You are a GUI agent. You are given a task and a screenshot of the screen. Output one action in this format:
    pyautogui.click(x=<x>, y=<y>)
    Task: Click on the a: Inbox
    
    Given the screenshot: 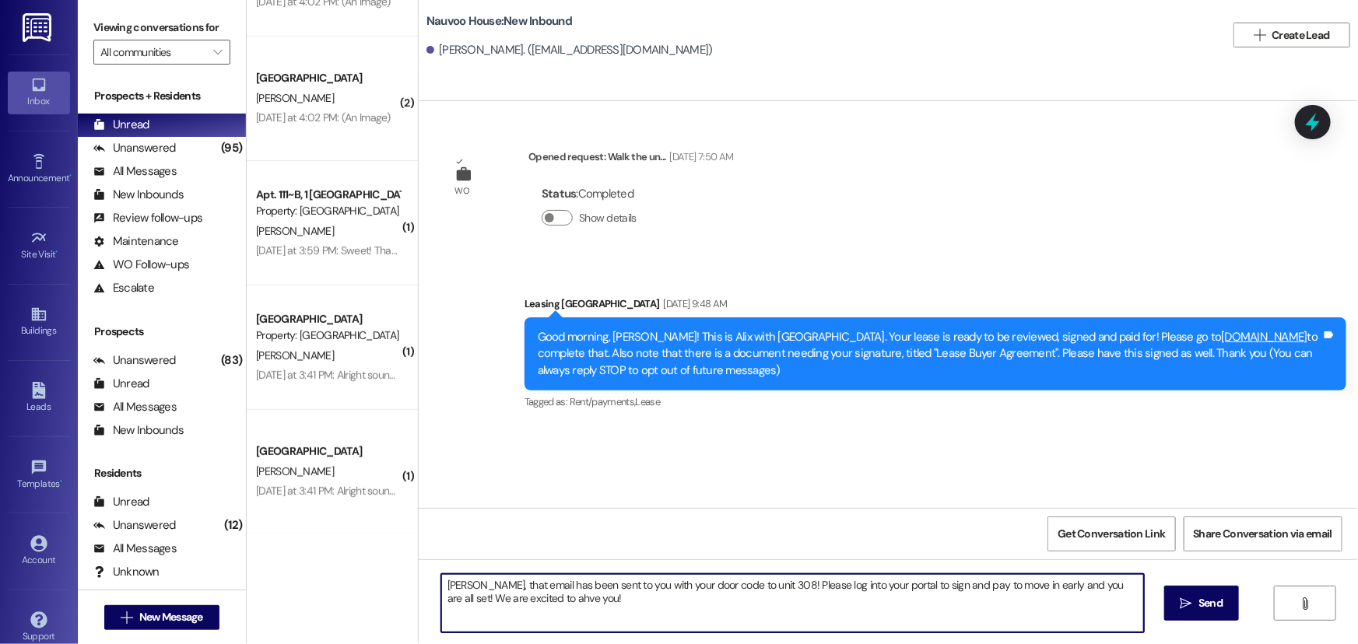 What is the action you would take?
    pyautogui.click(x=39, y=93)
    